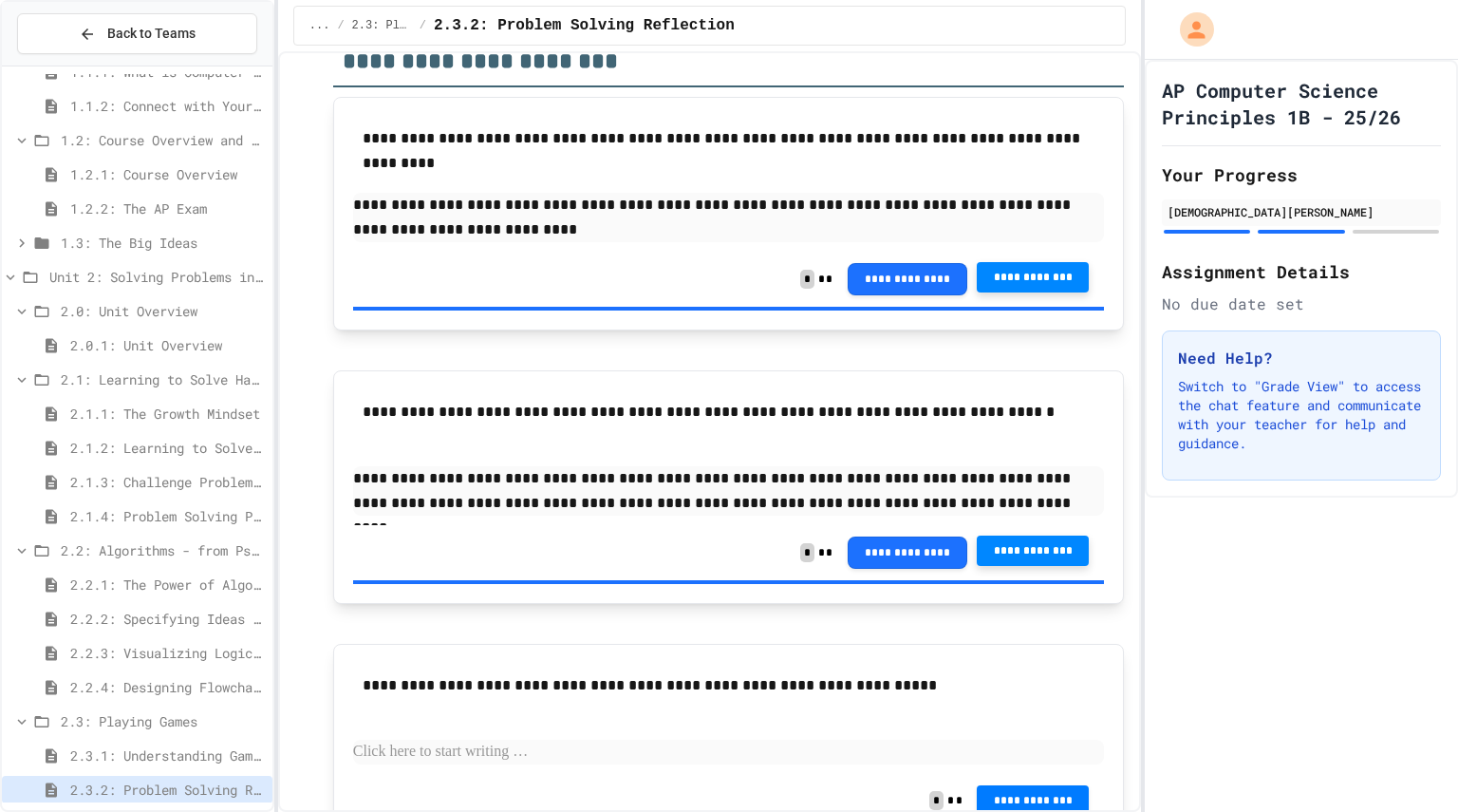 This screenshot has height=812, width=1458. Describe the element at coordinates (167, 584) in the screenshot. I see `span: 2.2.1: The Power of Algorithms` at that location.